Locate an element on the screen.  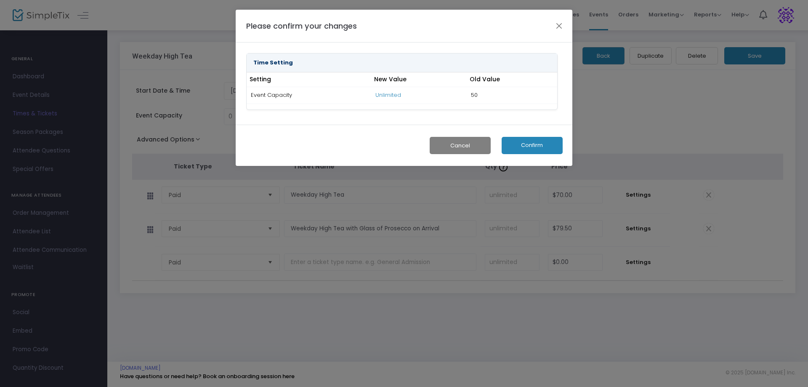
h4: Please confirm your changes is located at coordinates (301, 26).